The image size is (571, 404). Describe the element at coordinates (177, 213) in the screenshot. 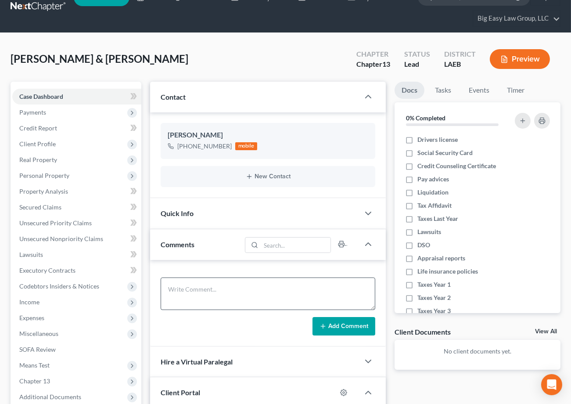

I see `span: Quick Info` at that location.